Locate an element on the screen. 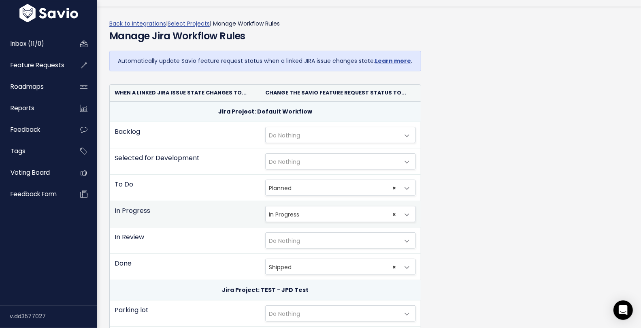 The height and width of the screenshot is (328, 641). span: Roadmaps is located at coordinates (27, 86).